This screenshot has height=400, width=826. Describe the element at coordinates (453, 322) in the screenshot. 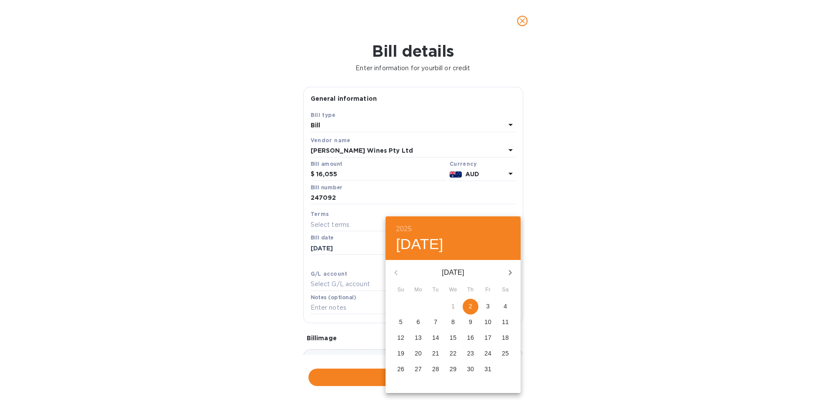

I see `button: 8` at that location.